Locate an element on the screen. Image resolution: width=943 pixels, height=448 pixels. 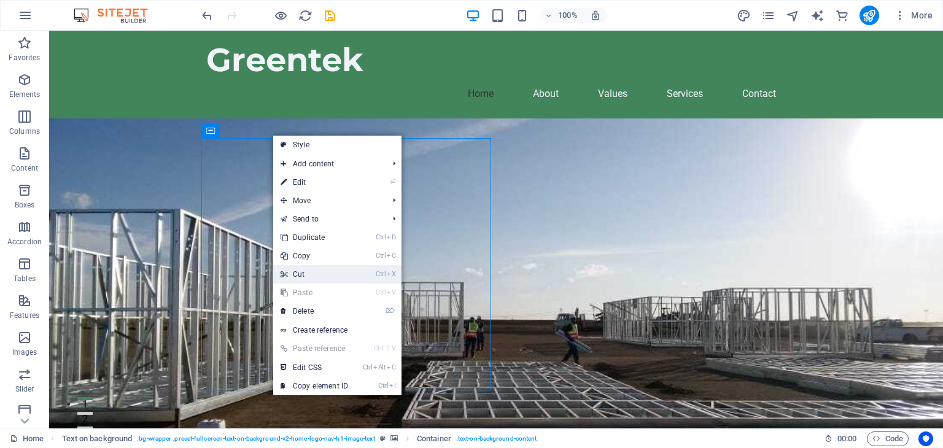
i: Commerce is located at coordinates (841, 15).